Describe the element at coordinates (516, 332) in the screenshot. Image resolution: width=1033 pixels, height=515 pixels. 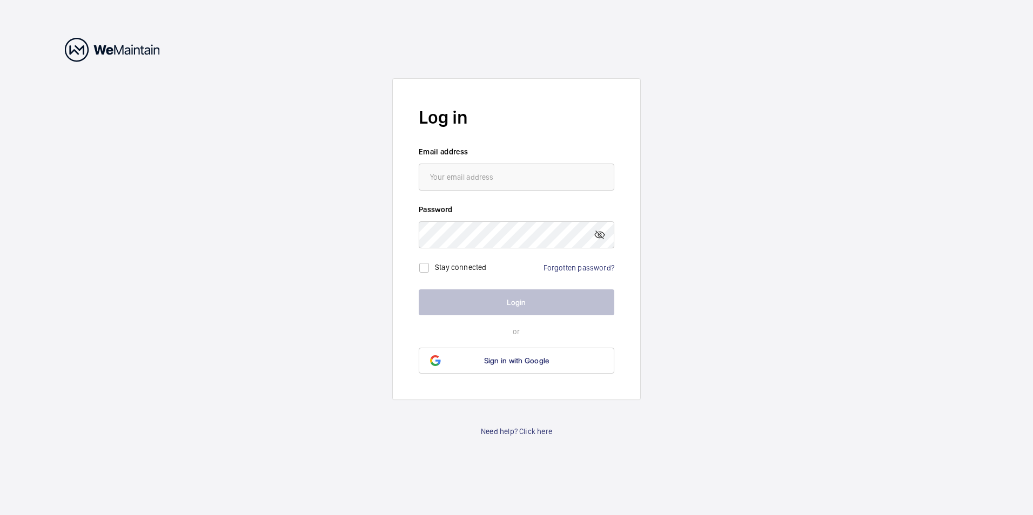
I see `p: or` at that location.